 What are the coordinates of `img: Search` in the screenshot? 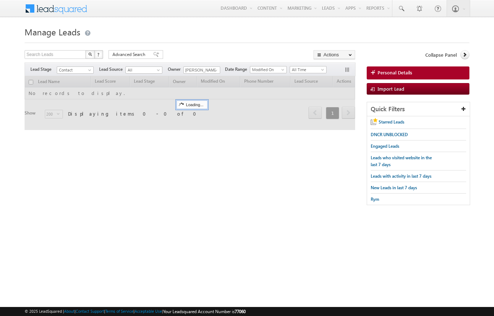 It's located at (90, 54).